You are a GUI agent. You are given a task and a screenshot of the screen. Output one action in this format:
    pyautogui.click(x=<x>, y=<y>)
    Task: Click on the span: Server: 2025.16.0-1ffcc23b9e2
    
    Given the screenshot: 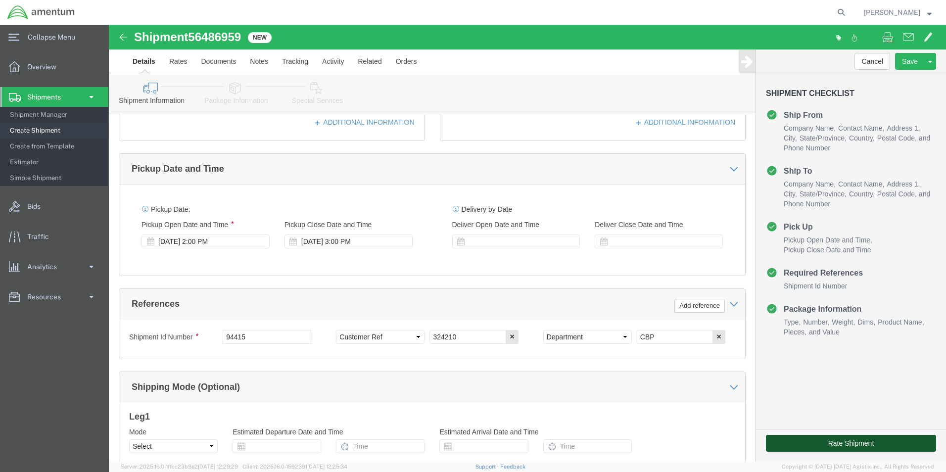 What is the action you would take?
    pyautogui.click(x=179, y=467)
    